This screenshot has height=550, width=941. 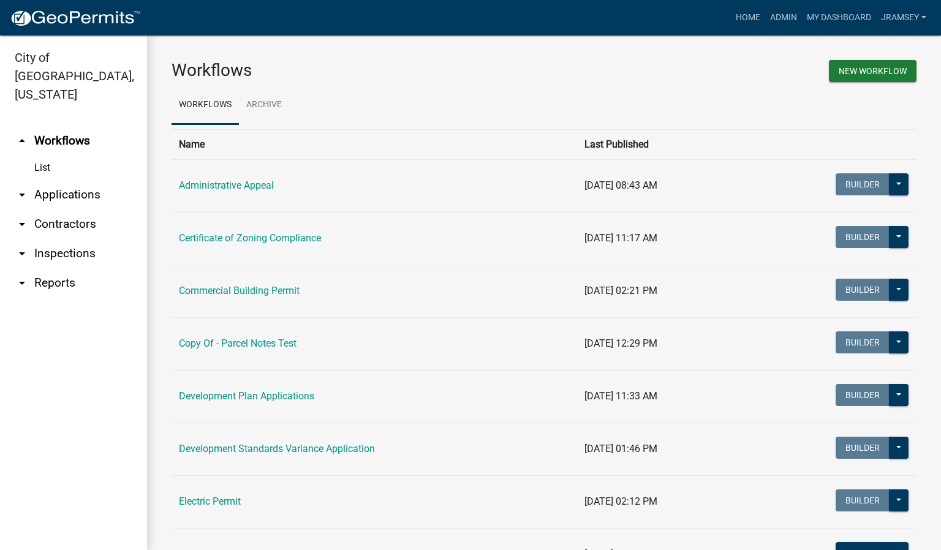 I want to click on a: My Dashboard, so click(x=838, y=18).